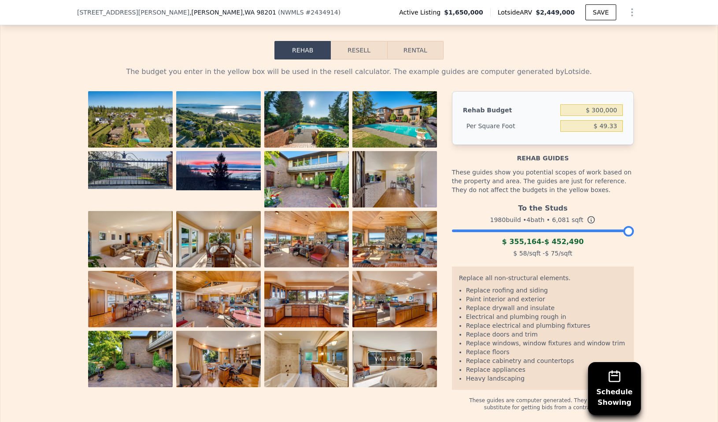 The height and width of the screenshot is (422, 718). I want to click on img: Property Photo 13, so click(130, 299).